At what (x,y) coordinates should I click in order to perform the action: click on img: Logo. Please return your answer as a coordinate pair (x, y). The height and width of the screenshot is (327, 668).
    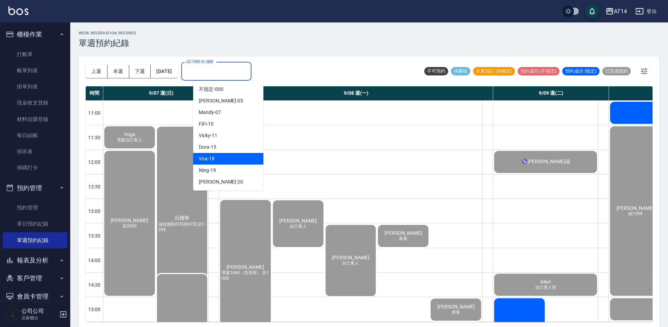
    Looking at the image, I should click on (18, 11).